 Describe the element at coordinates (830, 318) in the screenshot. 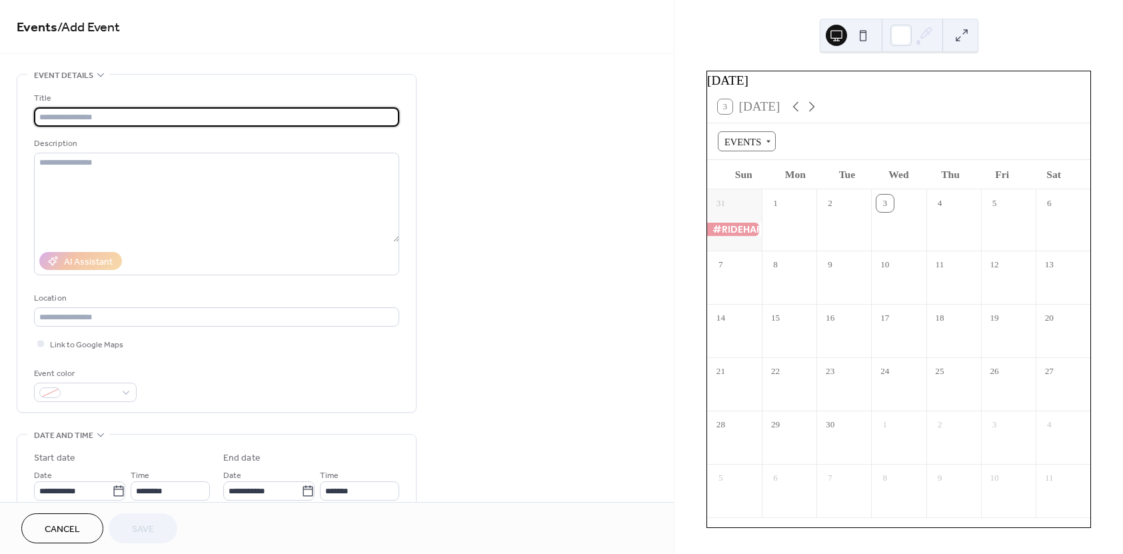

I see `div: 16` at that location.